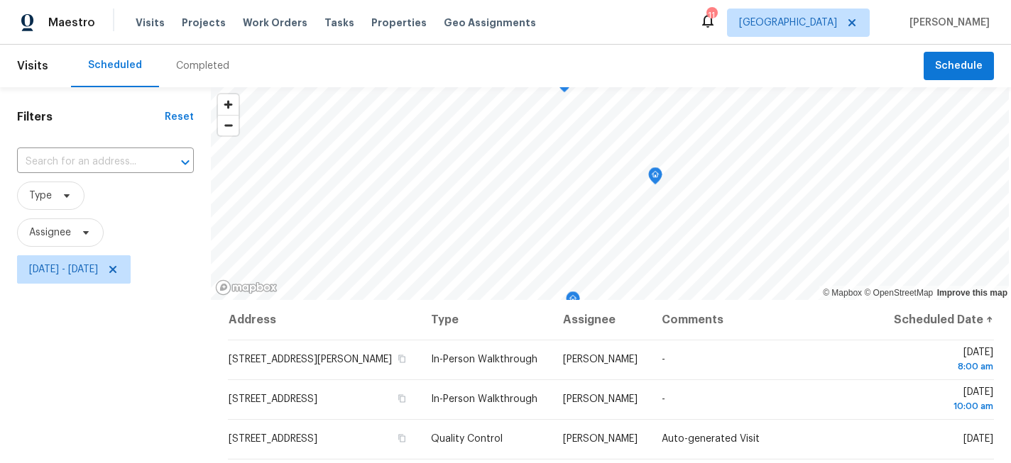 This screenshot has width=1011, height=463. Describe the element at coordinates (842, 293) in the screenshot. I see `a: Mapbox` at that location.